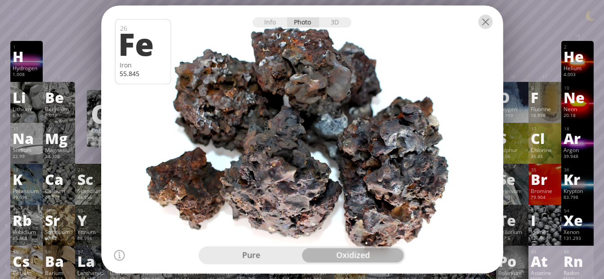 The width and height of the screenshot is (604, 279). I want to click on div: Bromine, so click(545, 191).